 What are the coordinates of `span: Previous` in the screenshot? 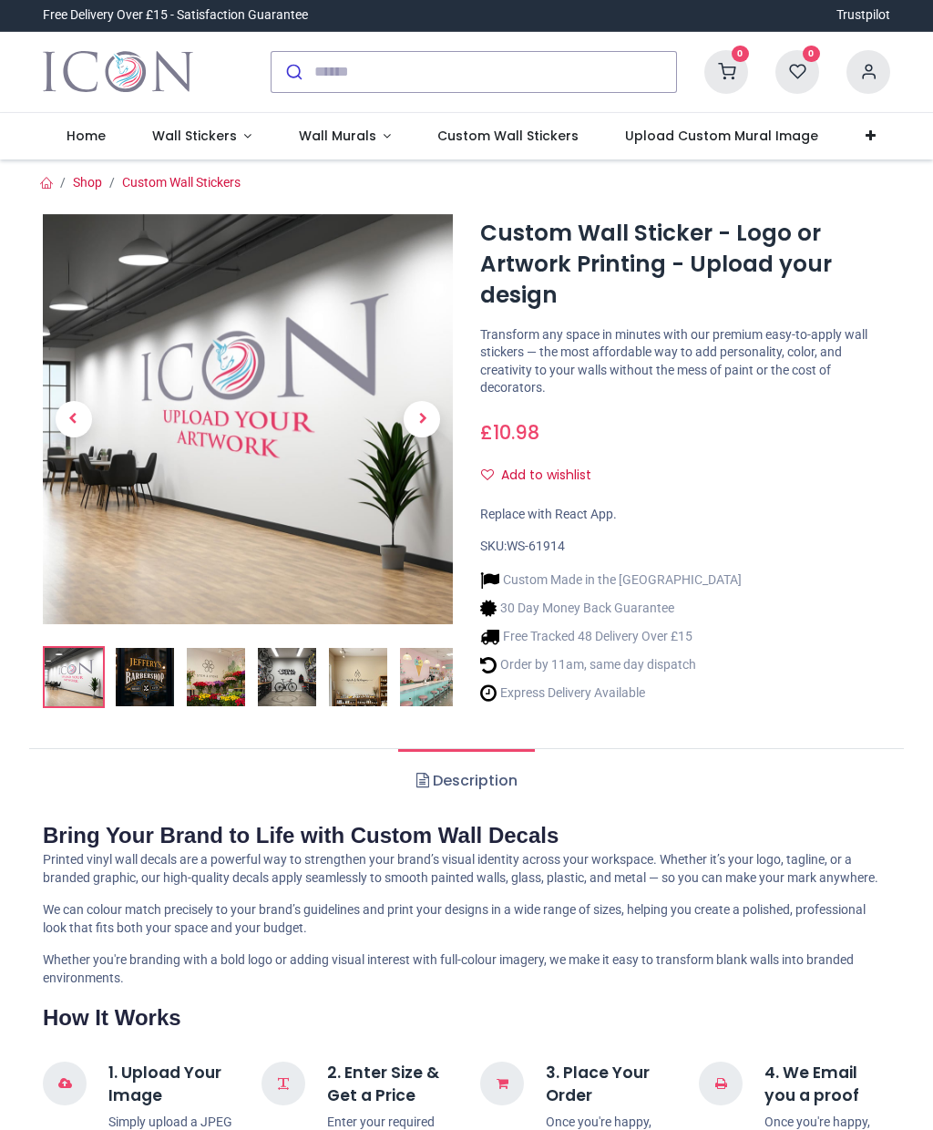 It's located at (74, 419).